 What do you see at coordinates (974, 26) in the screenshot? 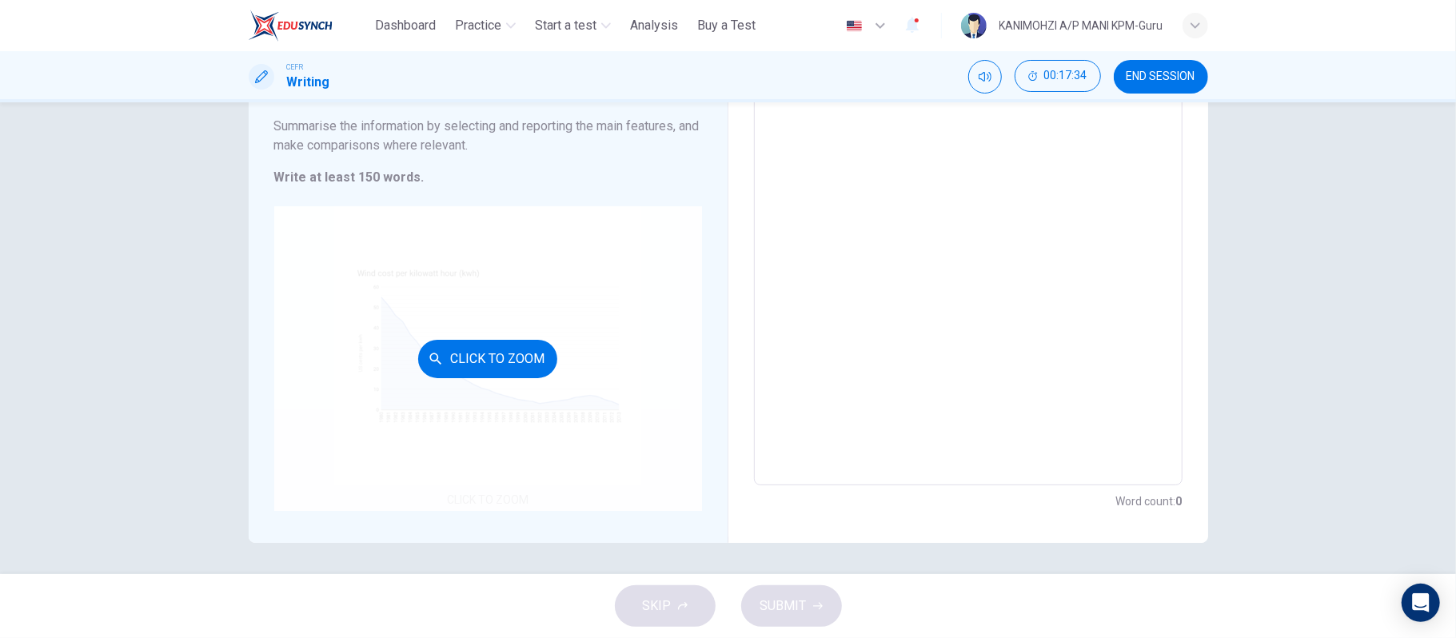
I see `img: Profile picture` at bounding box center [974, 26].